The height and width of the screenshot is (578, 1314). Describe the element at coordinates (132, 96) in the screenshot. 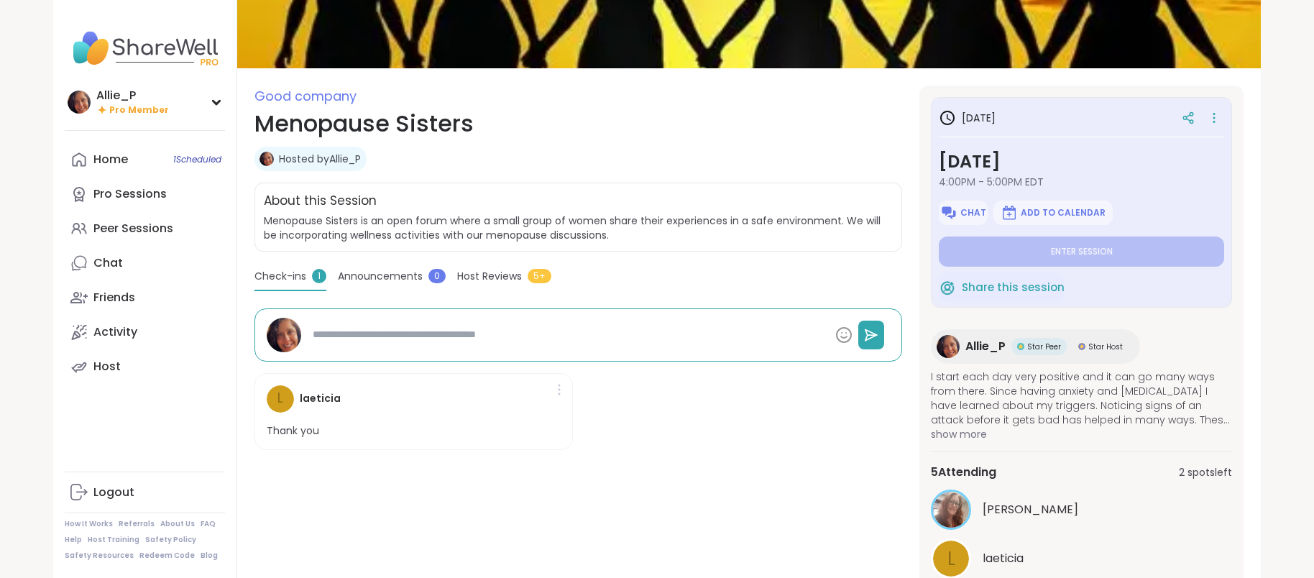

I see `div: Allie_P` at that location.